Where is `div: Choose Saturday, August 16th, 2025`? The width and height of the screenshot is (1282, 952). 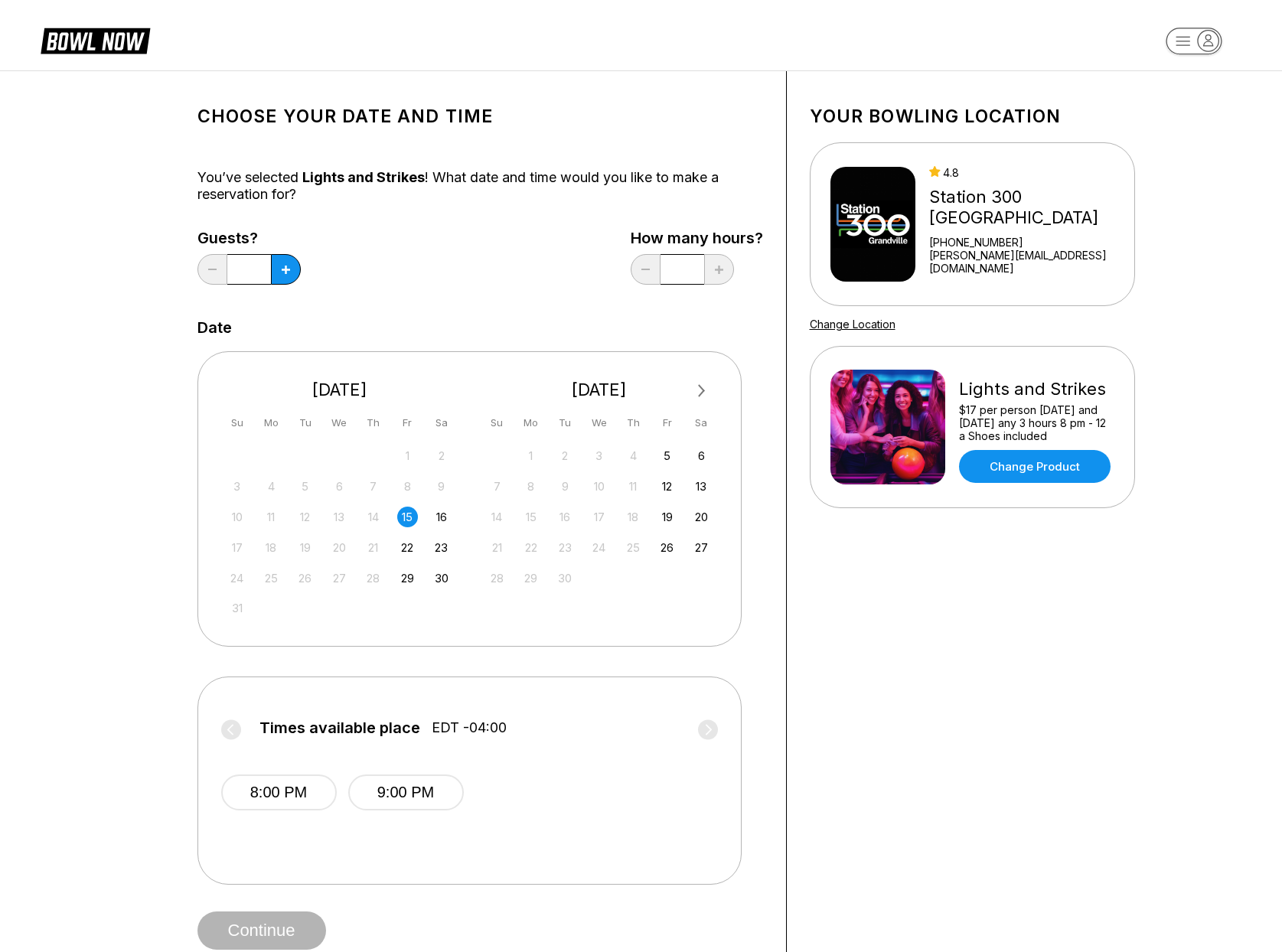
div: Choose Saturday, August 16th, 2025 is located at coordinates (441, 516).